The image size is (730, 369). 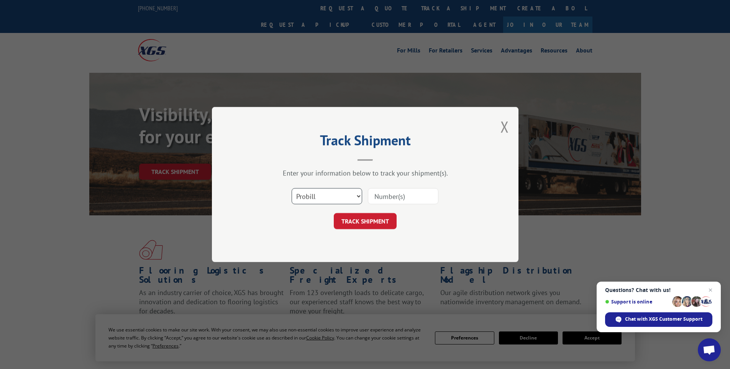 I want to click on h2: Track Shipment, so click(x=365, y=142).